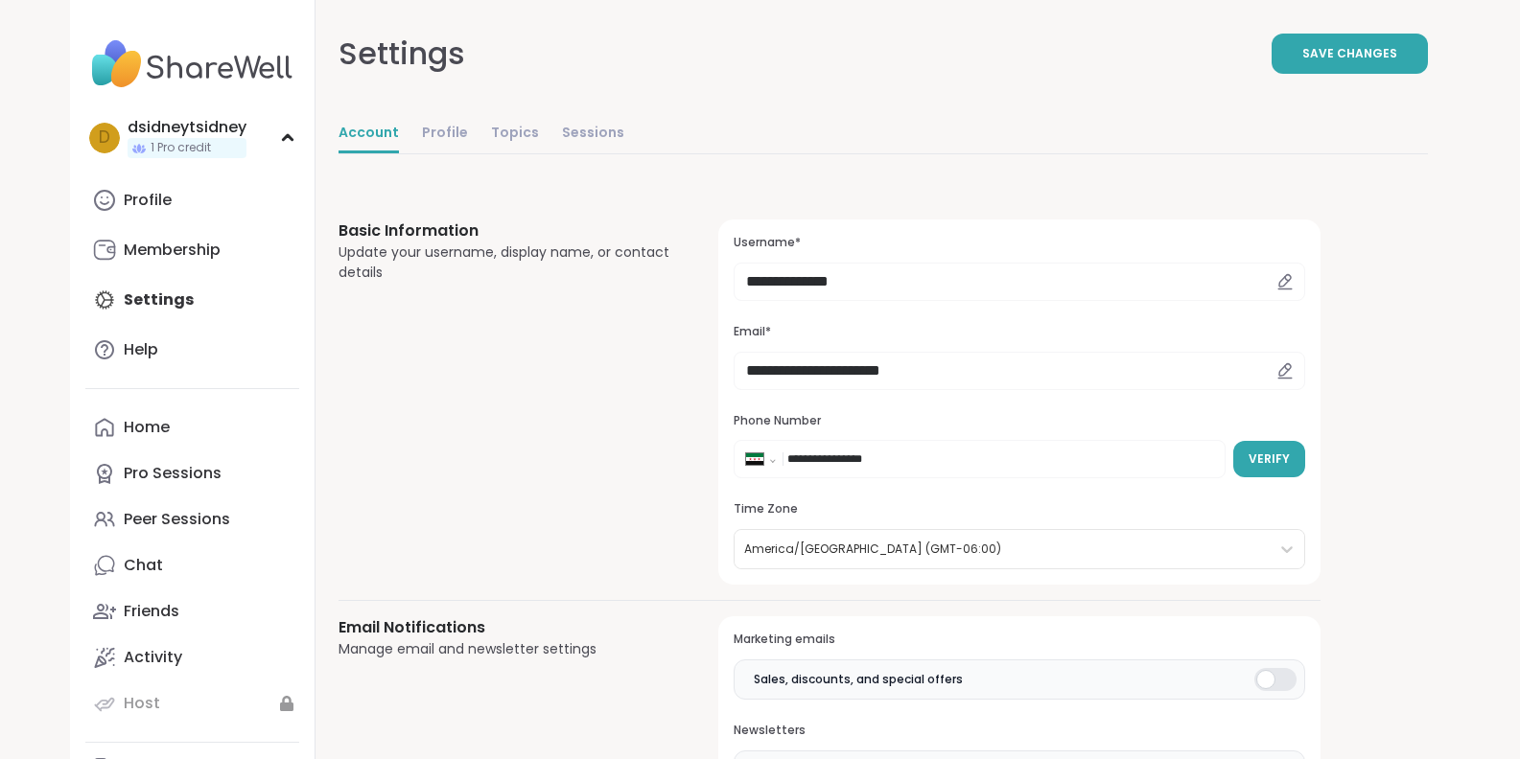  Describe the element at coordinates (1349, 54) in the screenshot. I see `span: Save Changes` at that location.